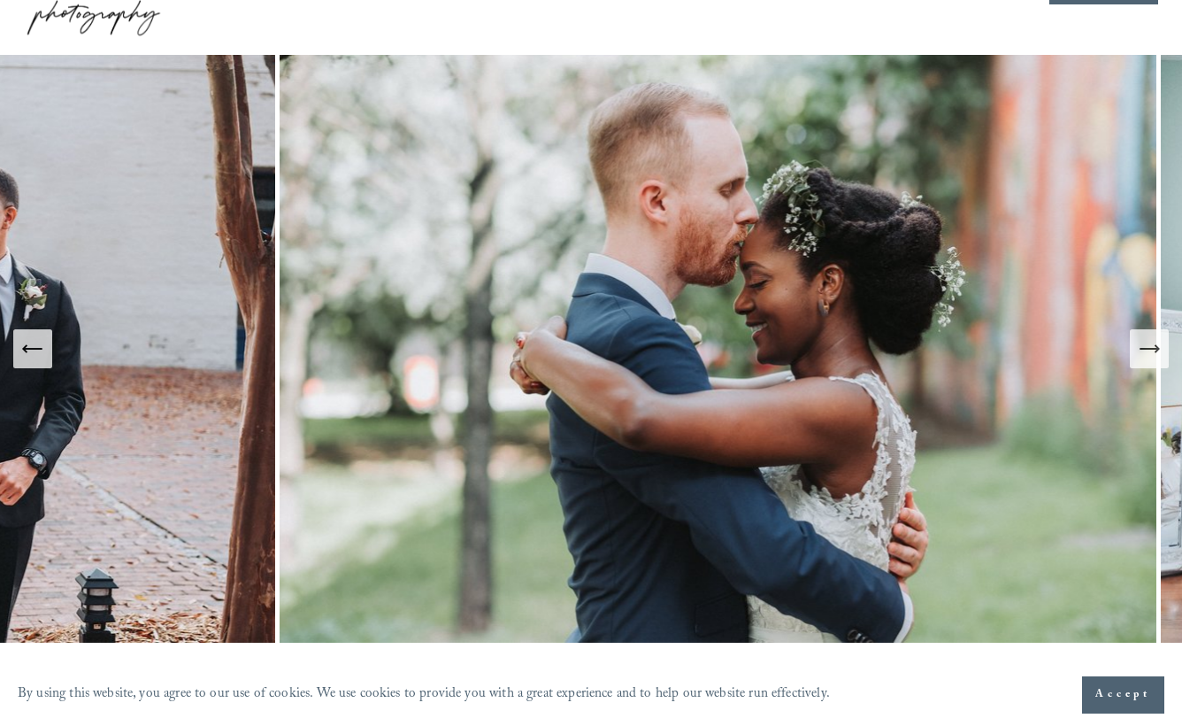  What do you see at coordinates (424, 695) in the screenshot?
I see `p: By using this website, you agree to our use of cookies. We use cookies to provide you with a grea...` at bounding box center [424, 695].